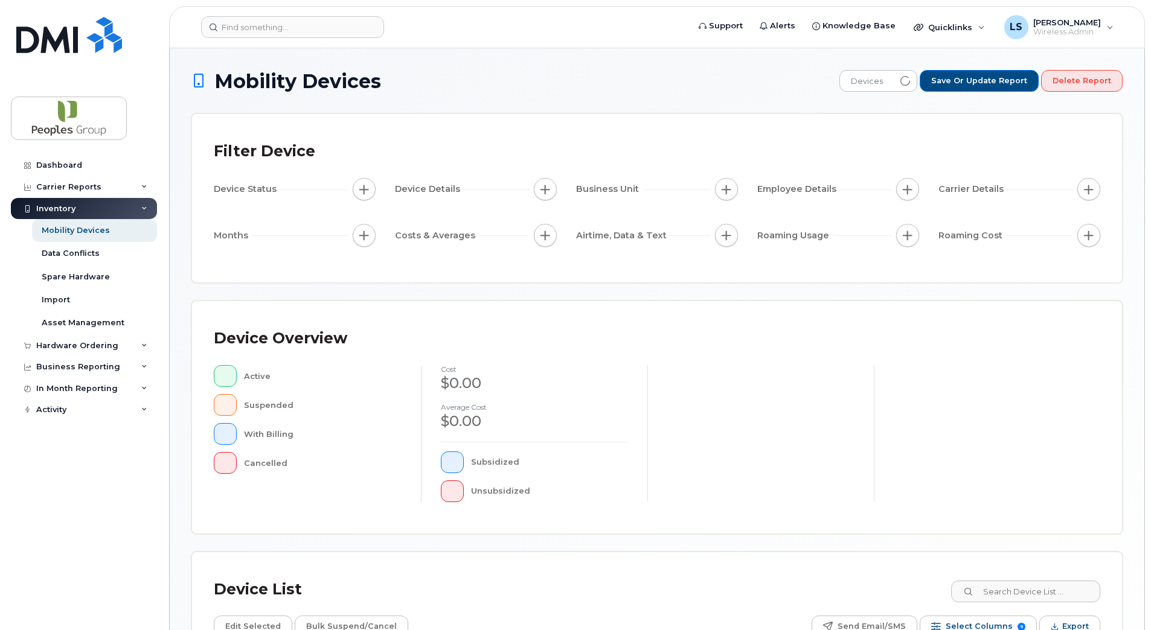  What do you see at coordinates (972, 235) in the screenshot?
I see `span: Roaming Cost` at bounding box center [972, 235].